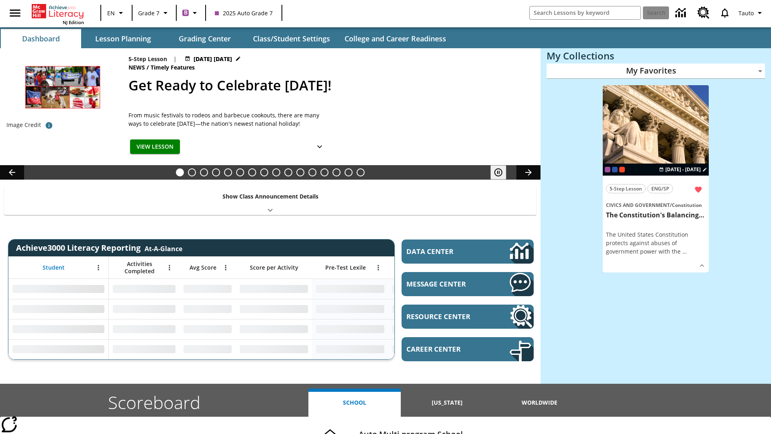 The width and height of the screenshot is (771, 434). What do you see at coordinates (186, 12) in the screenshot?
I see `span: B` at bounding box center [186, 12].